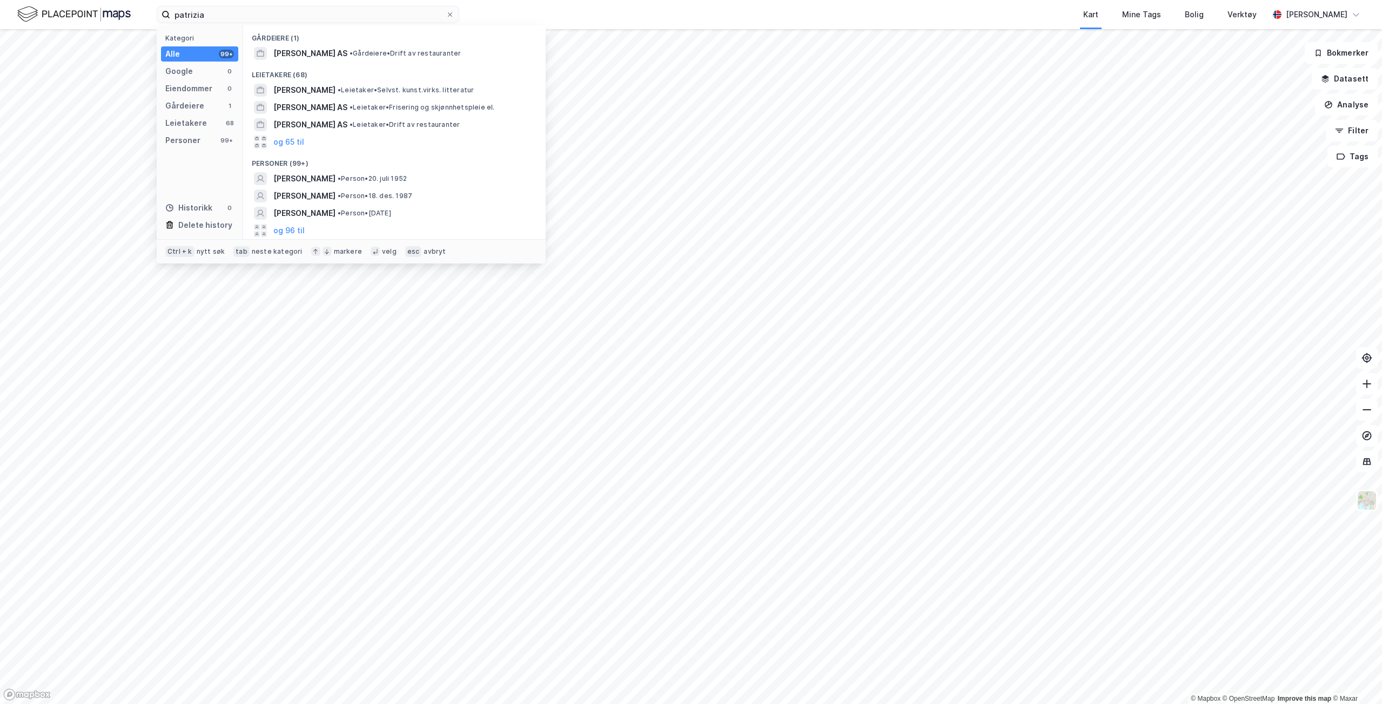 This screenshot has height=704, width=1382. I want to click on a: OpenStreetMap, so click(1248, 699).